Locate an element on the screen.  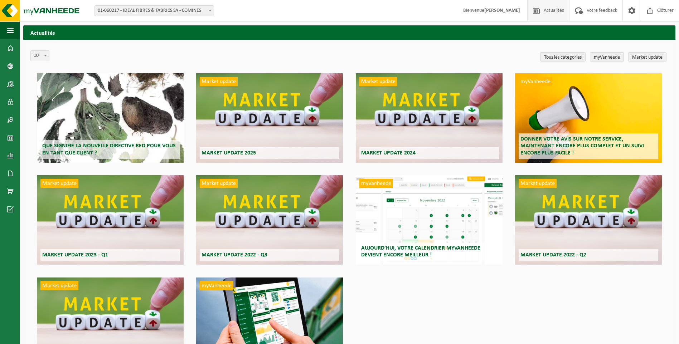
a: myVanheede Donner votre avis sur notre service, maintenant encore plus complet et un suivi encore... is located at coordinates (588, 118).